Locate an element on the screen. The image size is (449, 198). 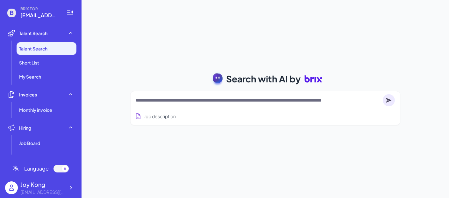
span: BRIX FOR is located at coordinates (40, 9).